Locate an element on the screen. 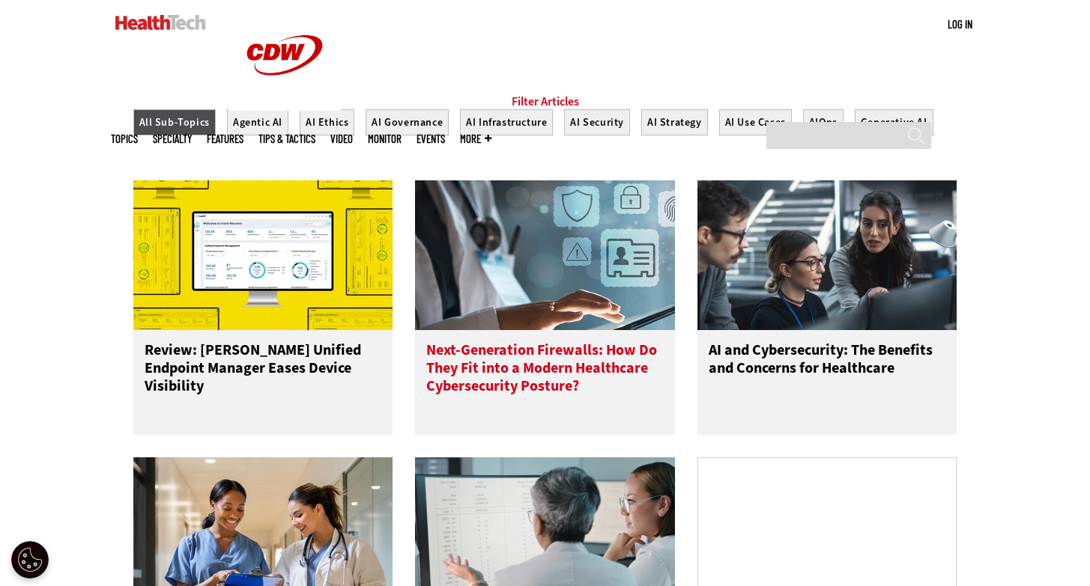  a: Features is located at coordinates (225, 139).